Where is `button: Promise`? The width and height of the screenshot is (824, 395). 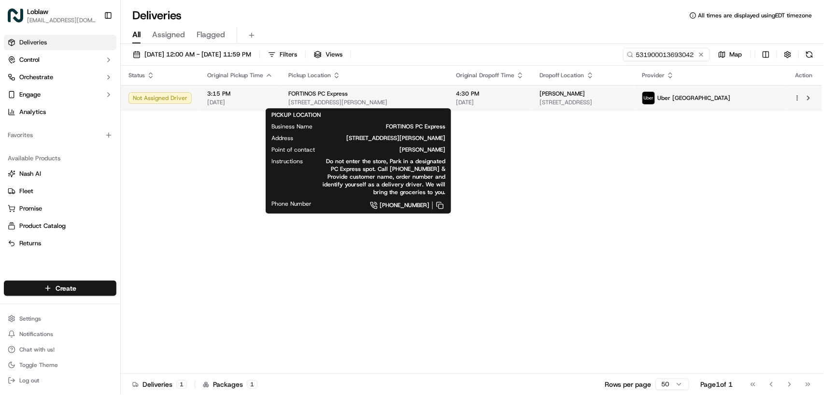
button: Promise is located at coordinates (60, 209).